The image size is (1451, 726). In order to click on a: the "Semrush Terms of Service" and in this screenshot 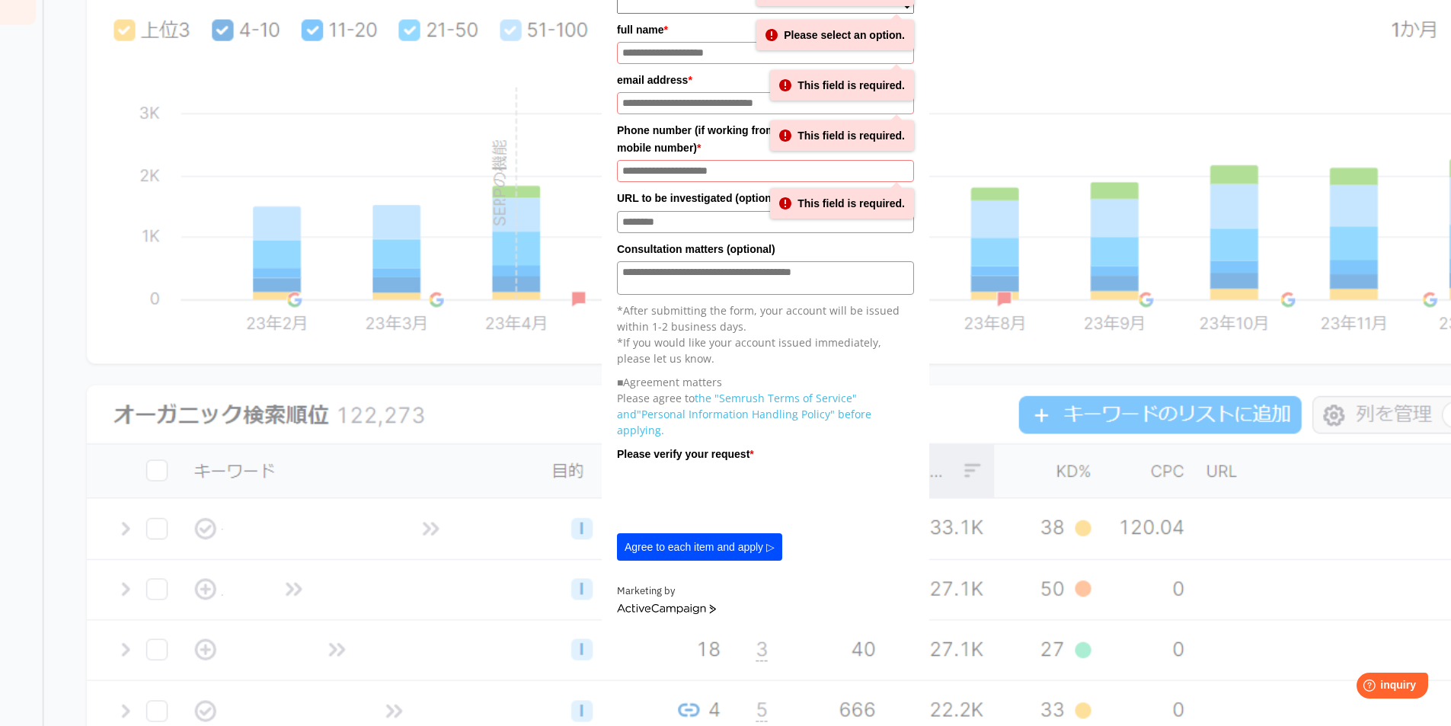, I will do `click(737, 406)`.